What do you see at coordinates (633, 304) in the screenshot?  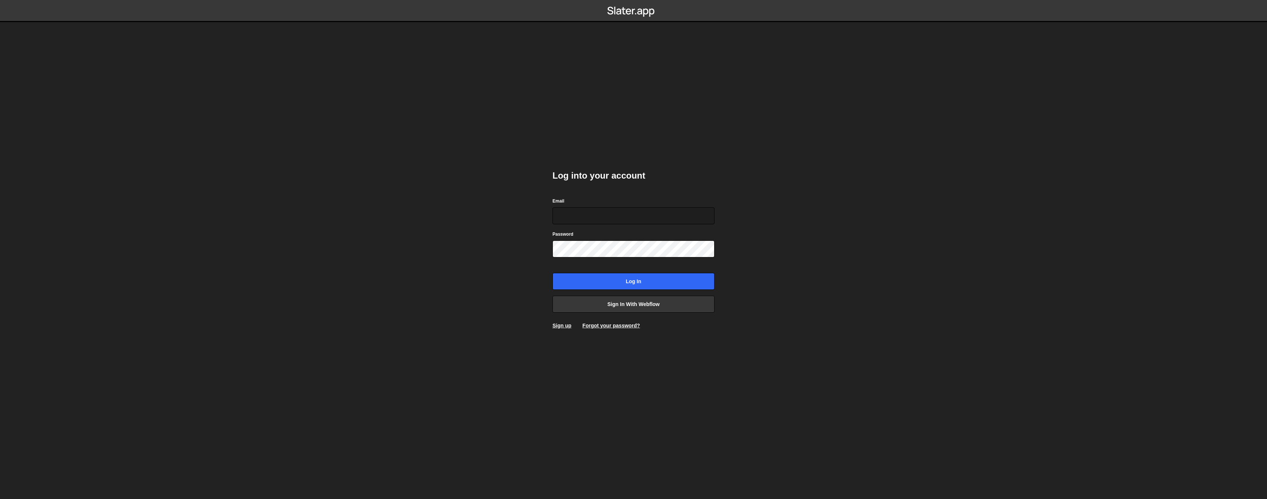 I see `a: Sign in with Webflow` at bounding box center [633, 304].